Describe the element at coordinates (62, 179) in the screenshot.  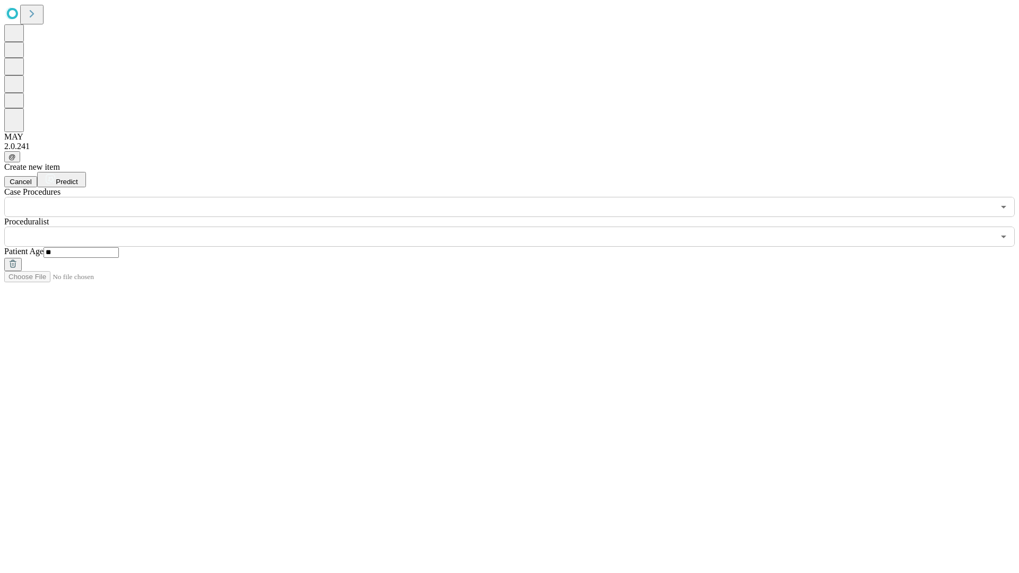
I see `button: Predict` at that location.